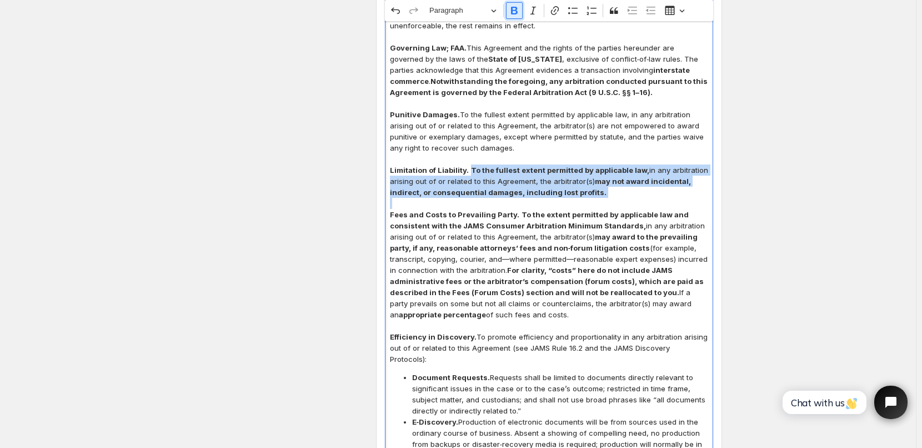 The height and width of the screenshot is (448, 922). I want to click on span: Chat with us, so click(54, 26).